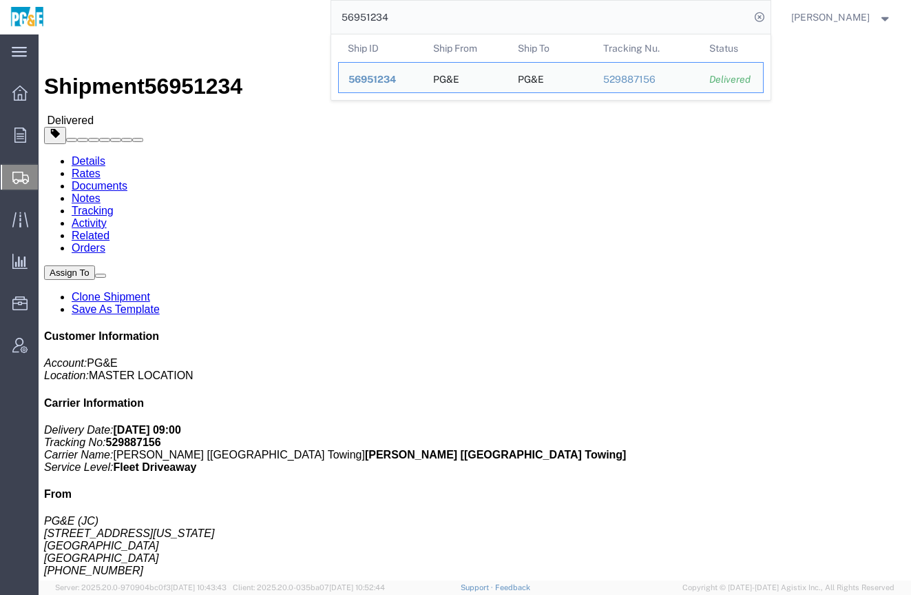 This screenshot has height=595, width=911. What do you see at coordinates (831, 17) in the screenshot?
I see `span: Wendy Hetrick` at bounding box center [831, 17].